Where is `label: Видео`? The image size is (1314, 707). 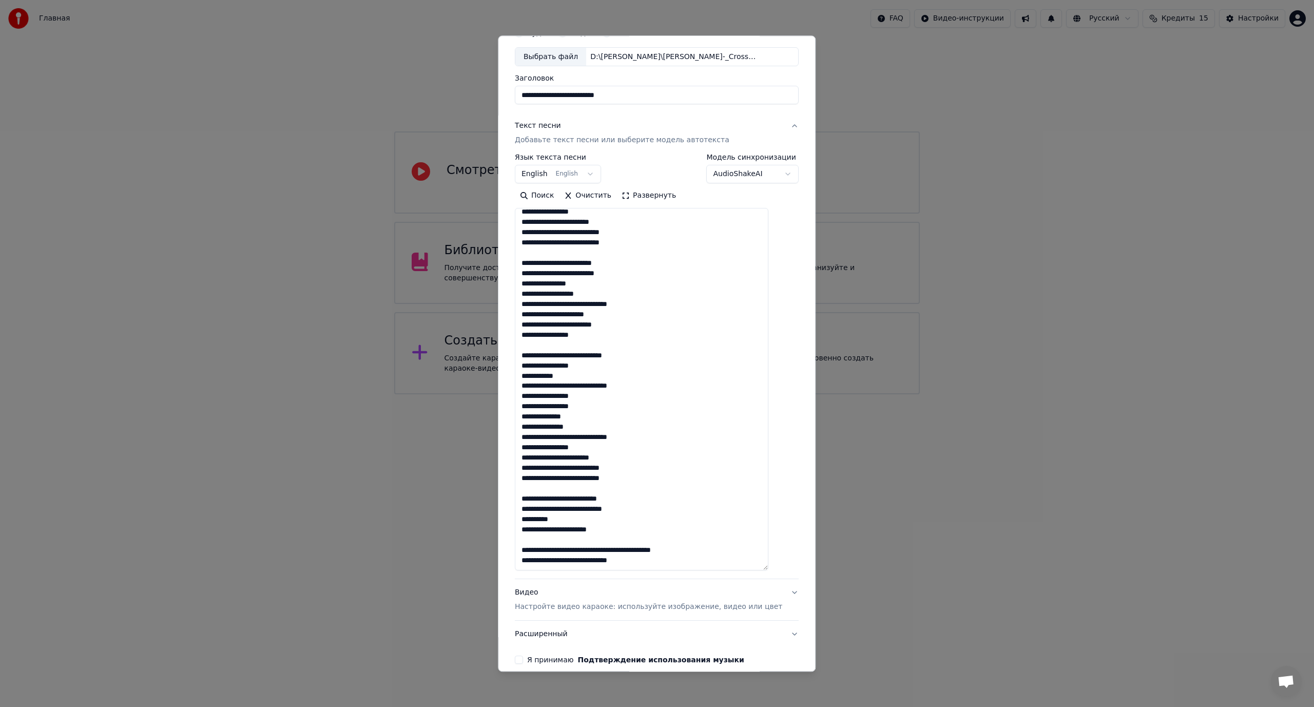 label: Видео is located at coordinates (583, 33).